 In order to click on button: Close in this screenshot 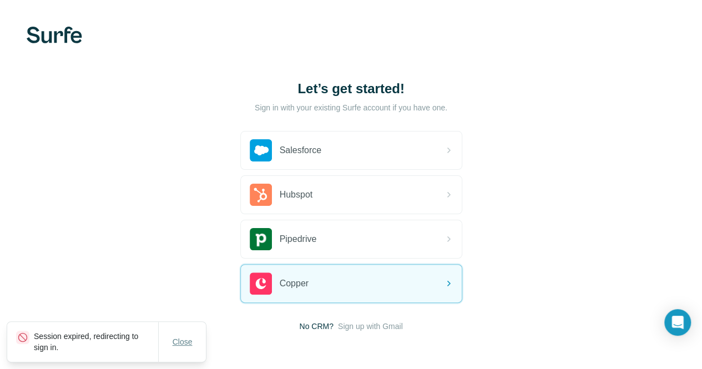, I will do `click(183, 342)`.